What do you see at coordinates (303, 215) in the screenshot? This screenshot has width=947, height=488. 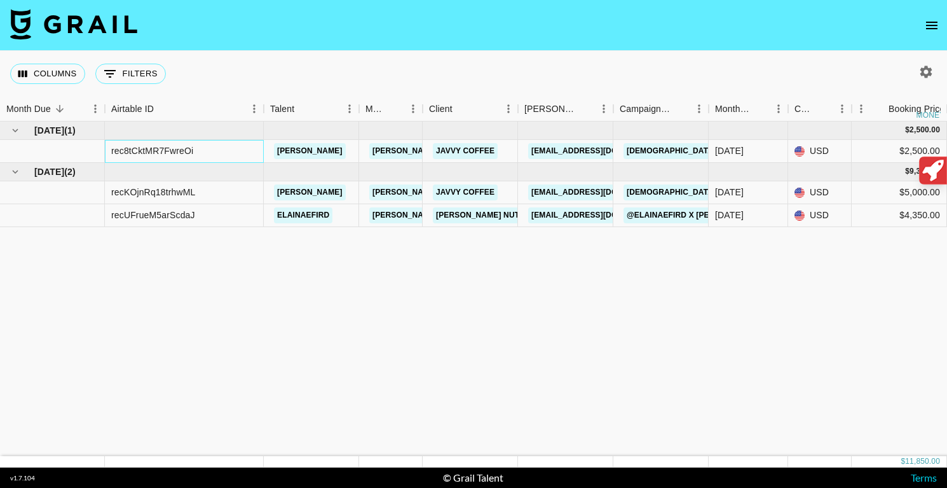 I see `a: elainaefird` at bounding box center [303, 215].